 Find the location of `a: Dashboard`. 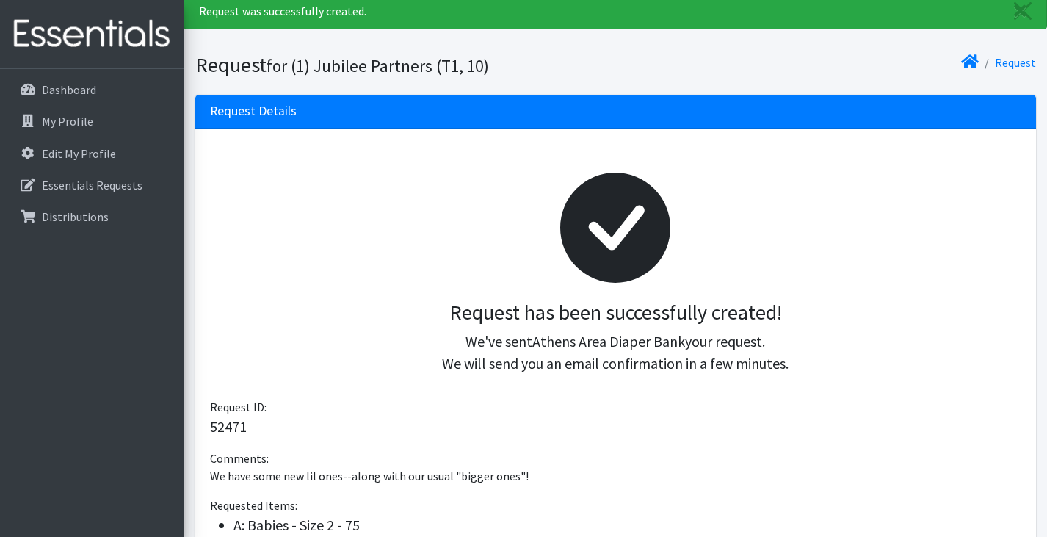

a: Dashboard is located at coordinates (92, 90).